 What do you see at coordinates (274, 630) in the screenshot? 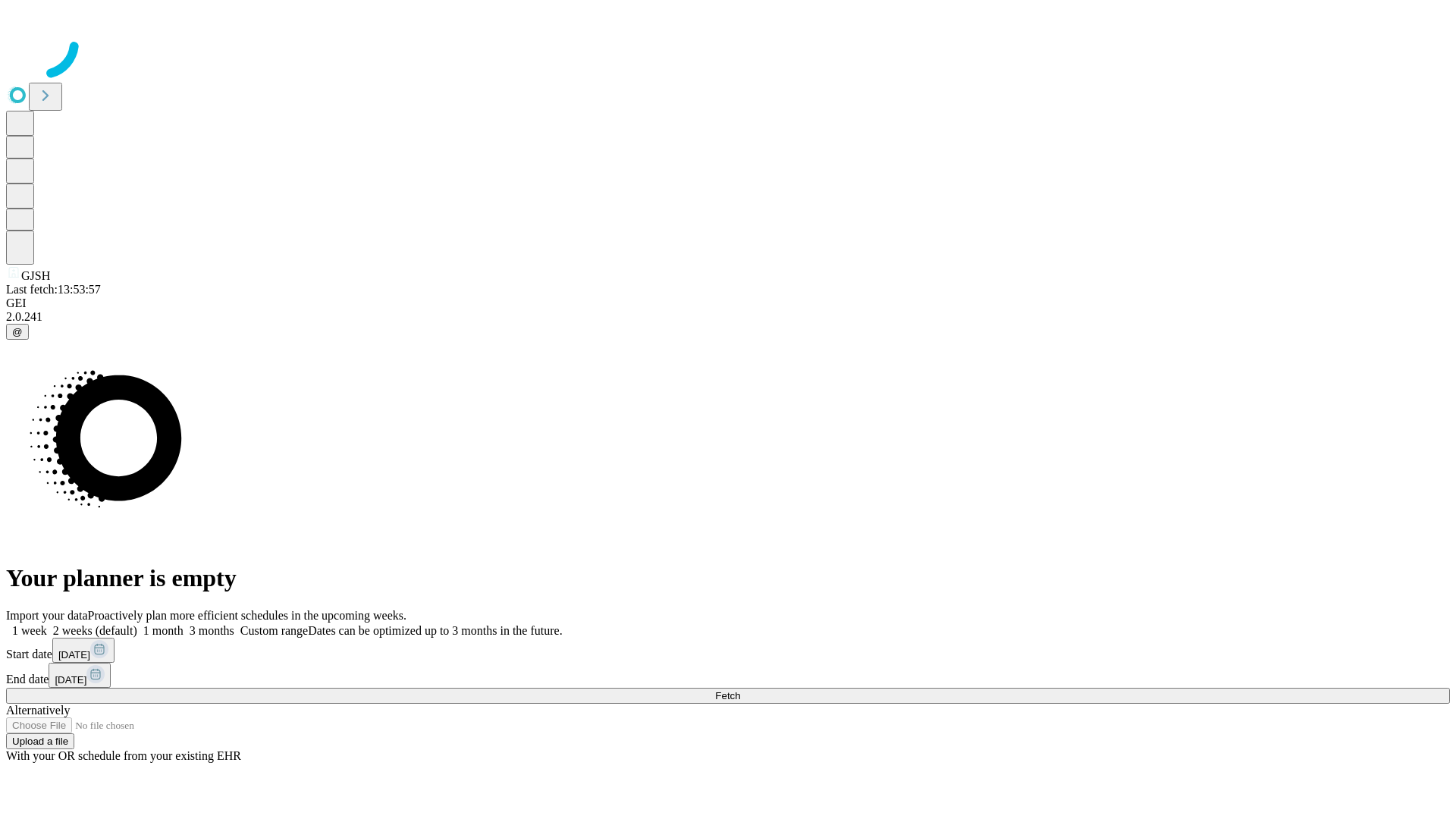
I see `span: Custom range` at bounding box center [274, 630].